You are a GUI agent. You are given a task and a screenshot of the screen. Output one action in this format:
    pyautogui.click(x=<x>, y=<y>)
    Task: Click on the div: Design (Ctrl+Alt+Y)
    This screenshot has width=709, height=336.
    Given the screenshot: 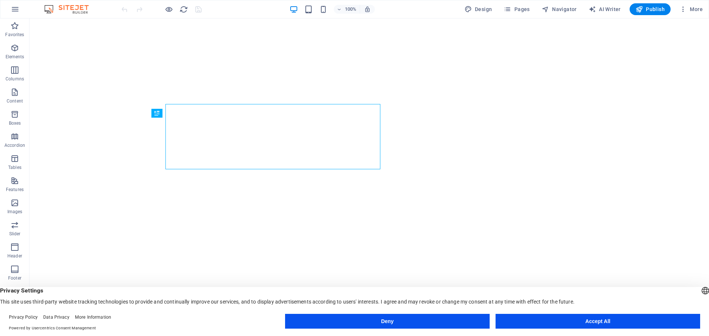 What is the action you would take?
    pyautogui.click(x=478, y=9)
    